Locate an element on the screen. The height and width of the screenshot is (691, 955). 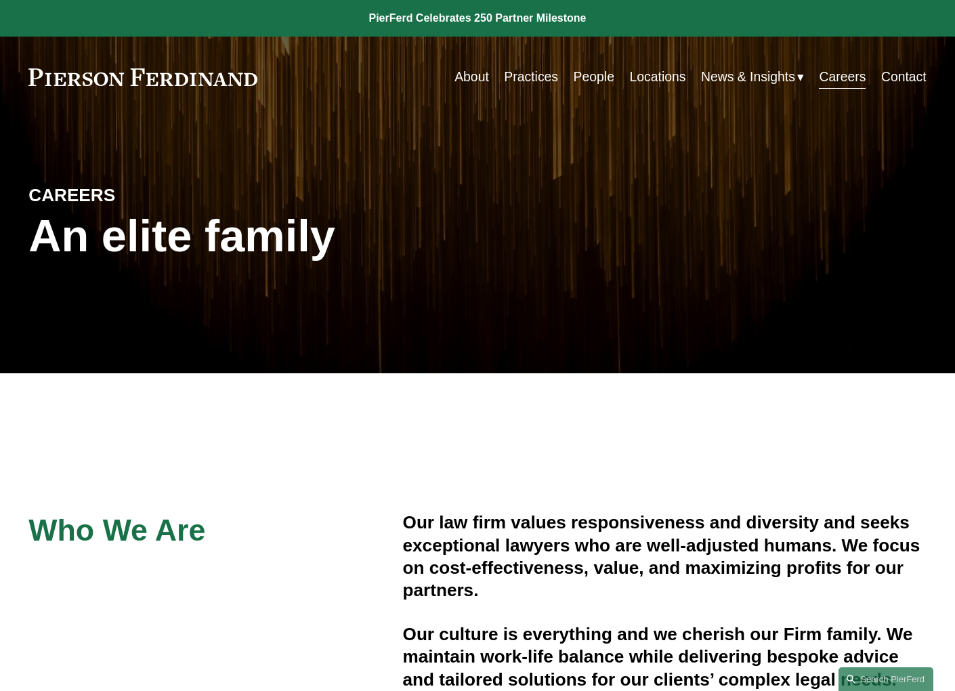
a: Careers is located at coordinates (842, 77).